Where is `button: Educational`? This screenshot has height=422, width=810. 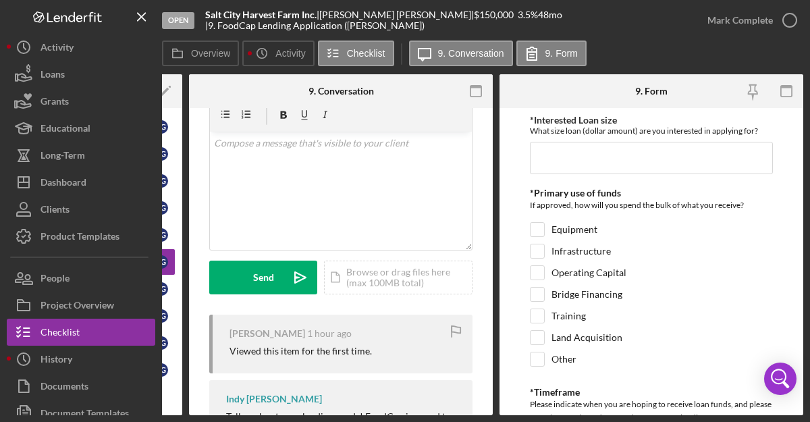 button: Educational is located at coordinates (81, 128).